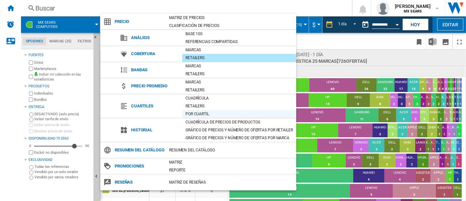 This screenshot has width=466, height=201. Describe the element at coordinates (239, 114) in the screenshot. I see `div: Por cuartil` at that location.